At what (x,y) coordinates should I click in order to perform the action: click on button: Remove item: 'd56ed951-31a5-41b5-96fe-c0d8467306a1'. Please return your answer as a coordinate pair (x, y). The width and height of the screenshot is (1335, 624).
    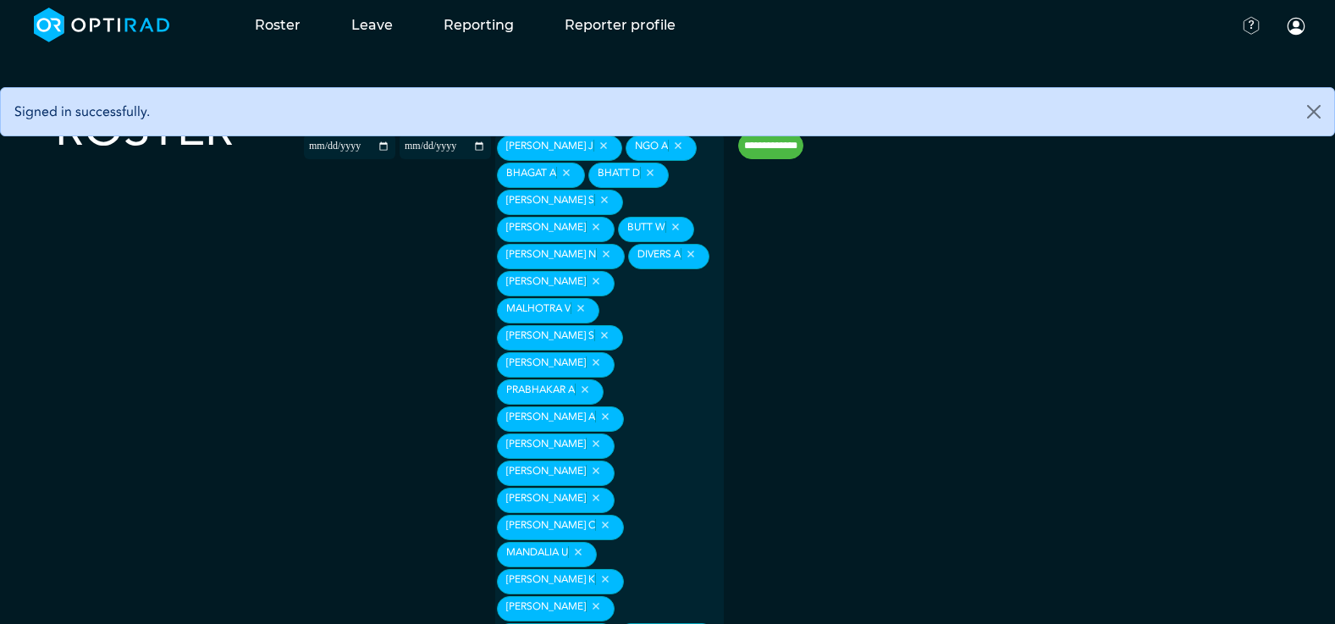
    Looking at the image, I should click on (690, 254).